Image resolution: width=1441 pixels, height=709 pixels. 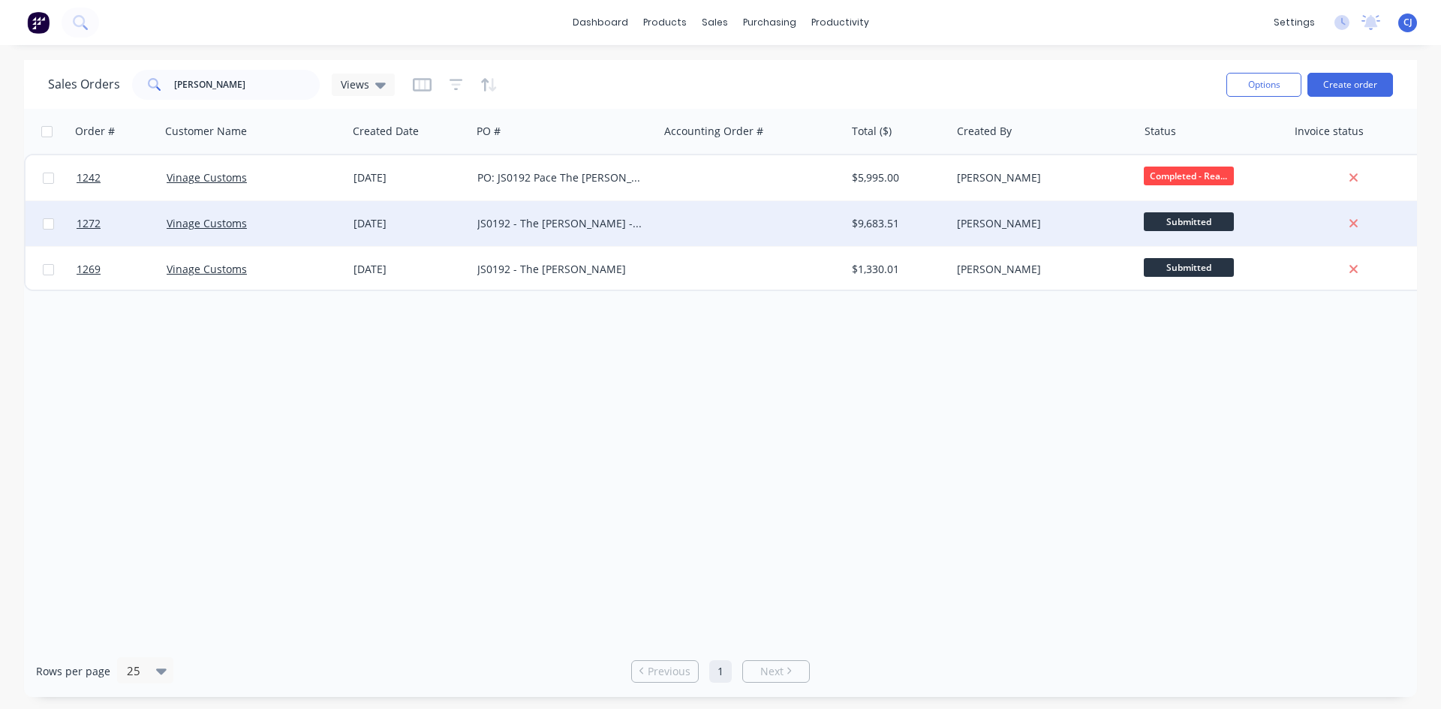 I want to click on img: Factory, so click(x=38, y=23).